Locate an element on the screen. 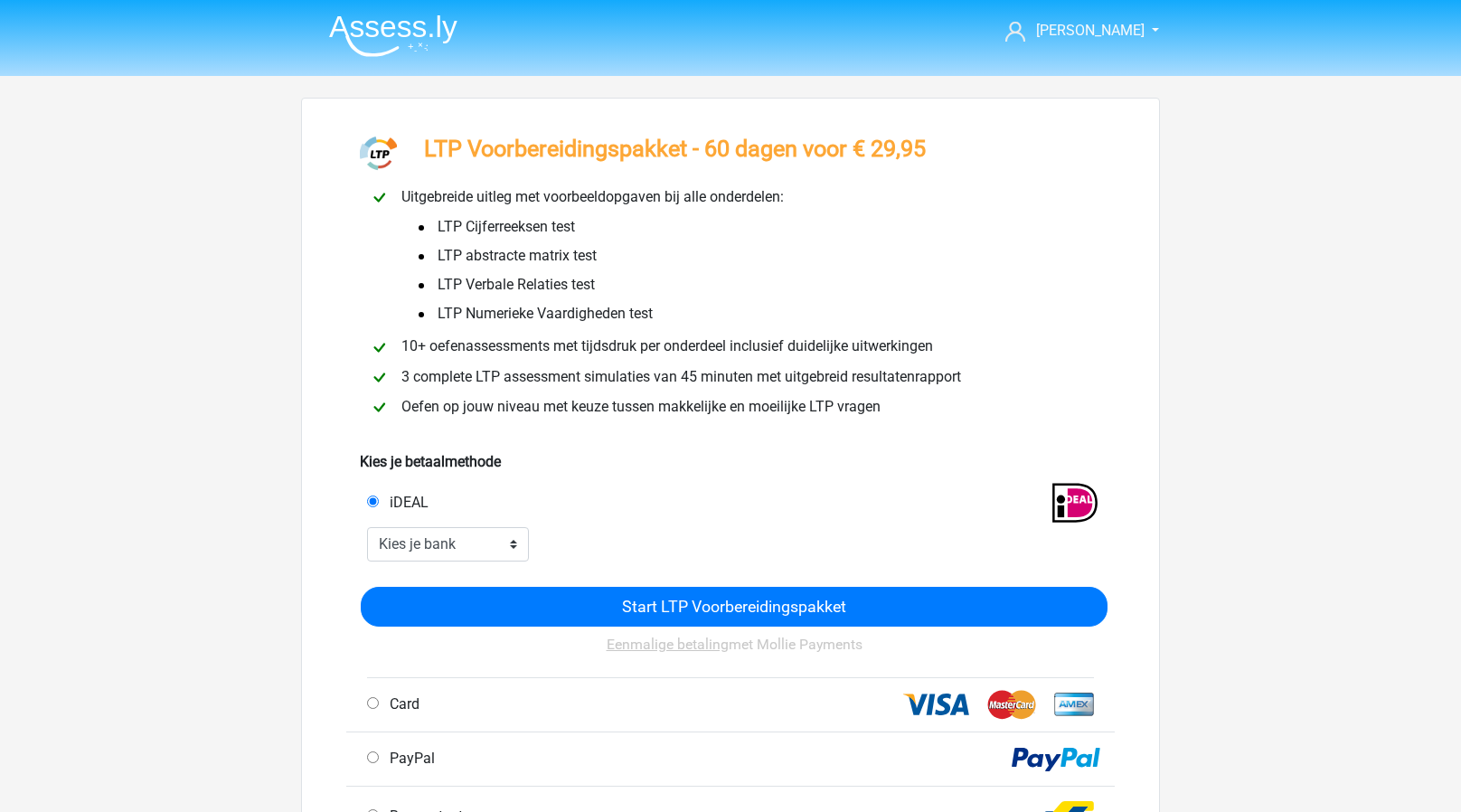 This screenshot has height=812, width=1461. span: LTP Verbale Relaties test is located at coordinates (506, 285).